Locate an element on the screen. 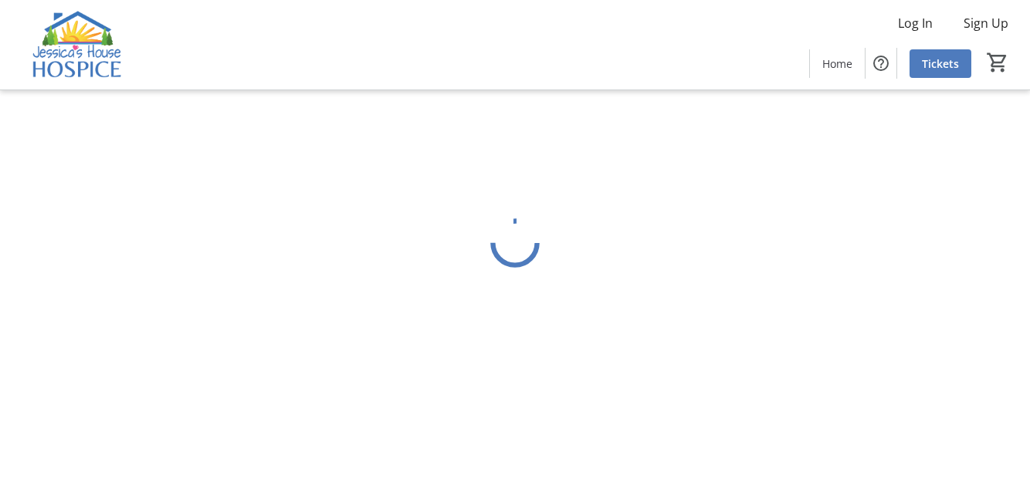  span: Home is located at coordinates (837, 63).